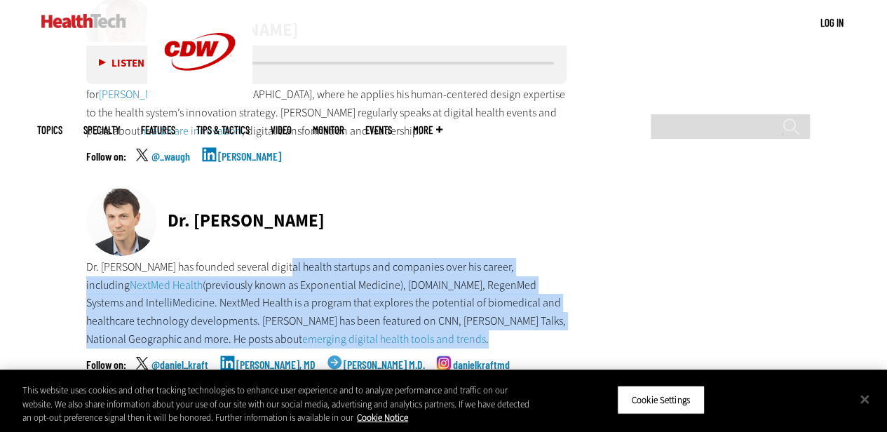 This screenshot has height=432, width=887. I want to click on a: NextMed Health, so click(166, 285).